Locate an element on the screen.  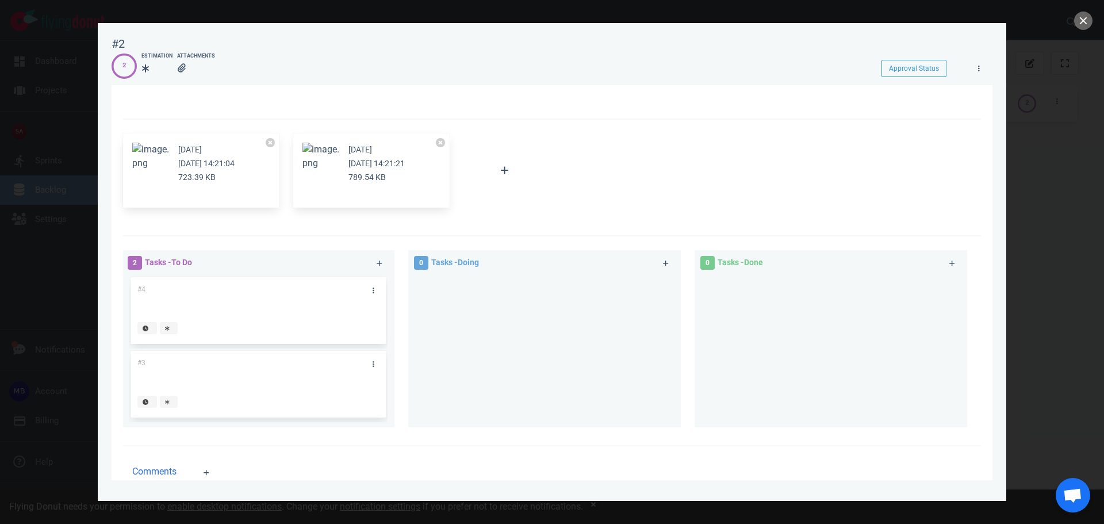
div: 2 is located at coordinates (124, 66).